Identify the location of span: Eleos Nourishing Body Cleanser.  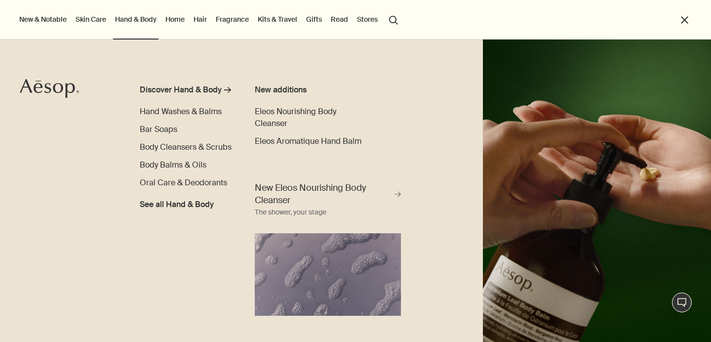
(295, 117).